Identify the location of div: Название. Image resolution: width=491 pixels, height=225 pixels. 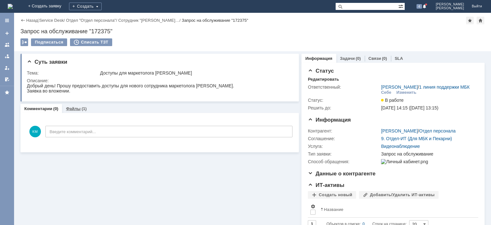
(334, 209).